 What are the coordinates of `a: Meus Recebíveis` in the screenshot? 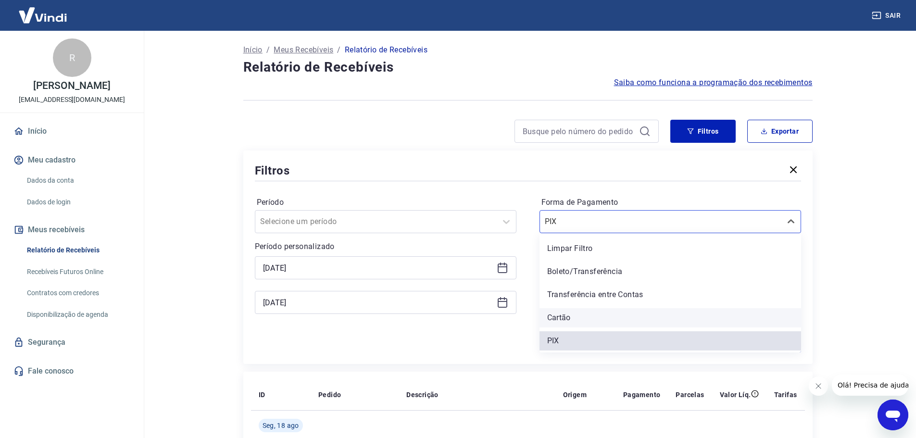 It's located at (304, 50).